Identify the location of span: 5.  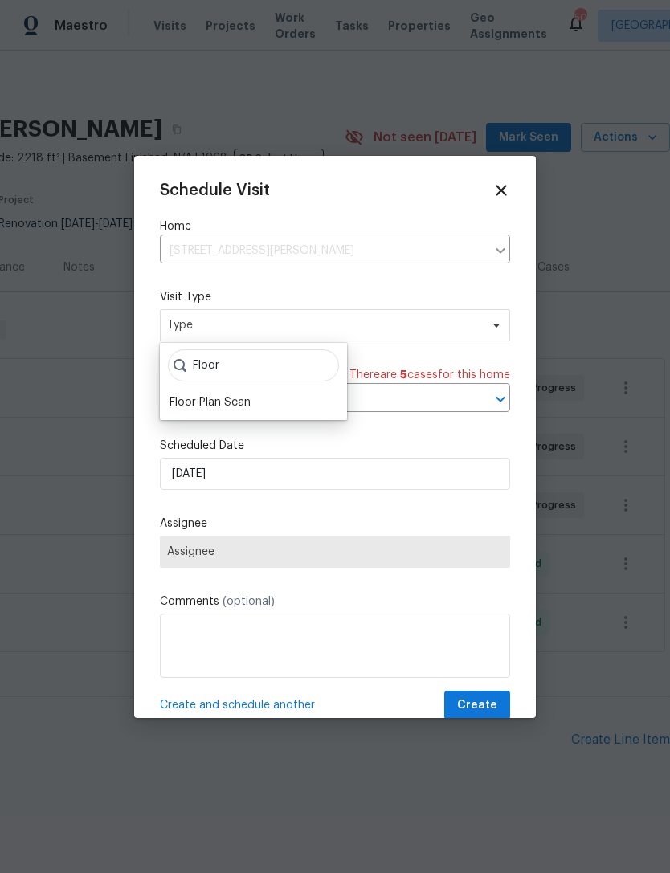
(403, 375).